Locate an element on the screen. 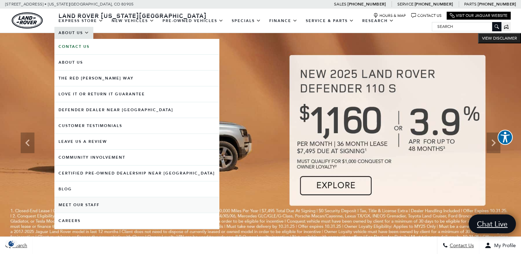 The height and width of the screenshot is (254, 521). a: Service & Parts is located at coordinates (330, 21).